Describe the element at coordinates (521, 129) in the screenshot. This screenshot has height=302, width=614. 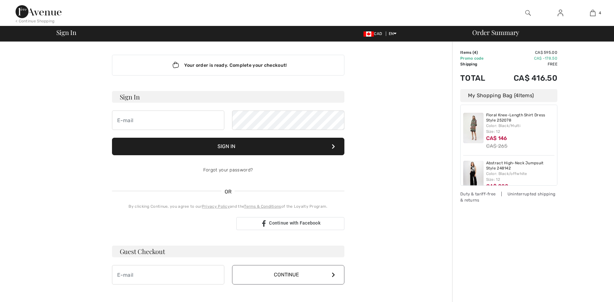
I see `div: Color: Black/Multi Size: 12` at that location.